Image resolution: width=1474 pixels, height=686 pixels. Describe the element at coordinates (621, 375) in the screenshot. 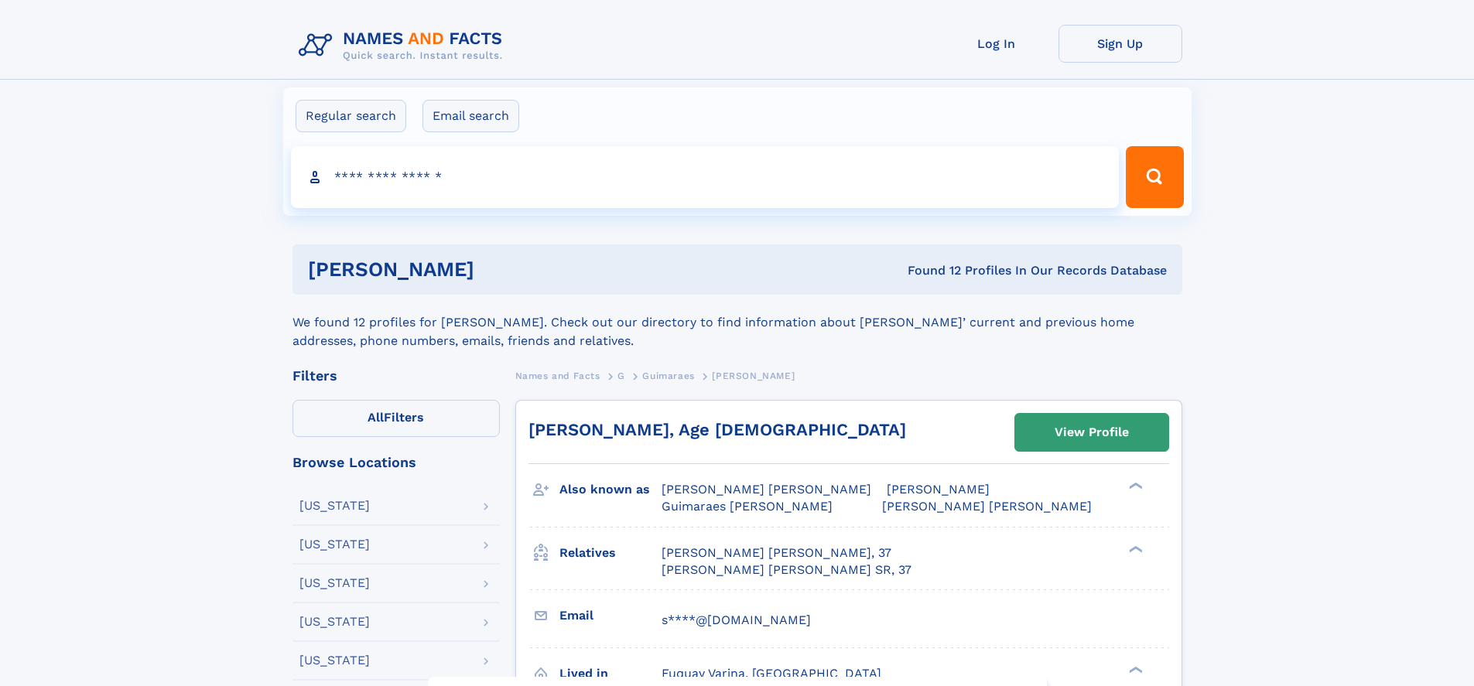

I see `a: G` at that location.